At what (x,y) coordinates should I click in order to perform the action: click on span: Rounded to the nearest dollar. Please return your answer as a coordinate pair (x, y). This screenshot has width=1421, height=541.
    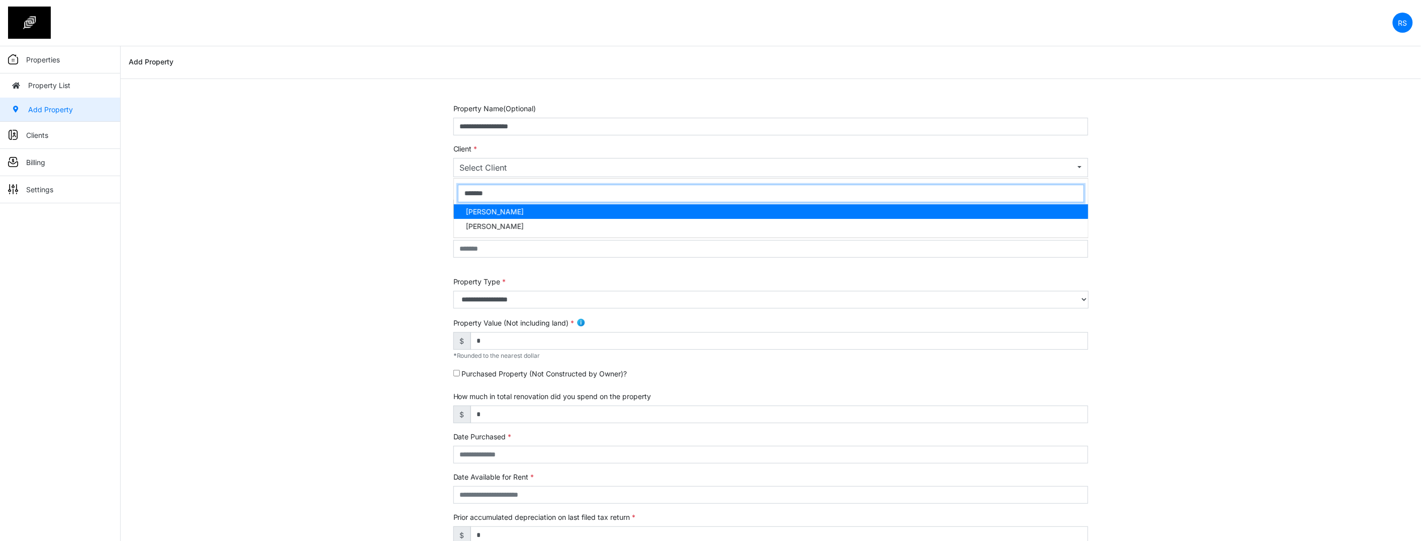
    Looking at the image, I should click on (497, 355).